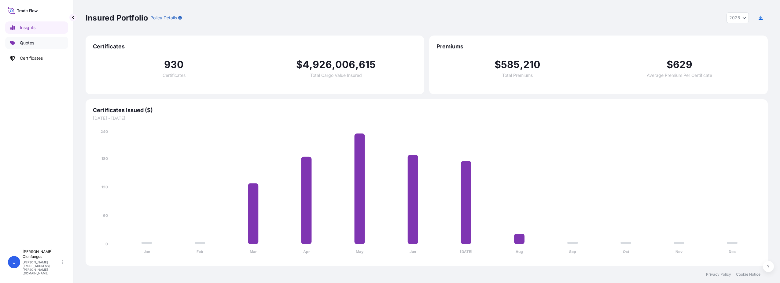 Image resolution: width=780 pixels, height=283 pixels. I want to click on a: Quotes, so click(37, 43).